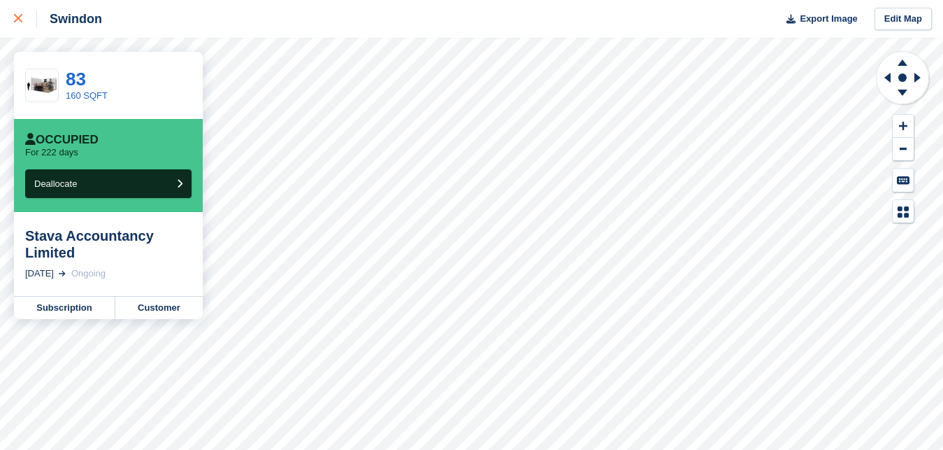 The height and width of the screenshot is (450, 943). I want to click on div: Ongoing, so click(88, 273).